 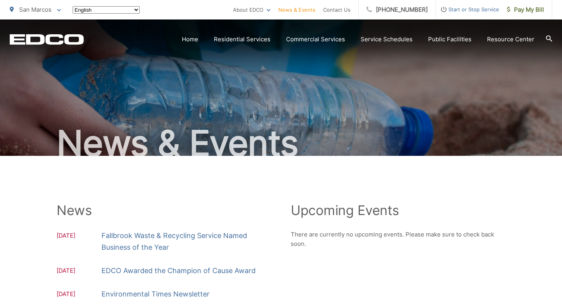 What do you see at coordinates (164, 211) in the screenshot?
I see `h2: News` at bounding box center [164, 211].